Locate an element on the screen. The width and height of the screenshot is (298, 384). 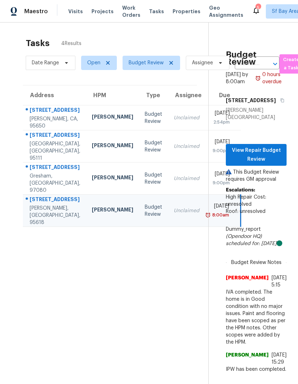
h2: Tasks is located at coordinates (37, 43).